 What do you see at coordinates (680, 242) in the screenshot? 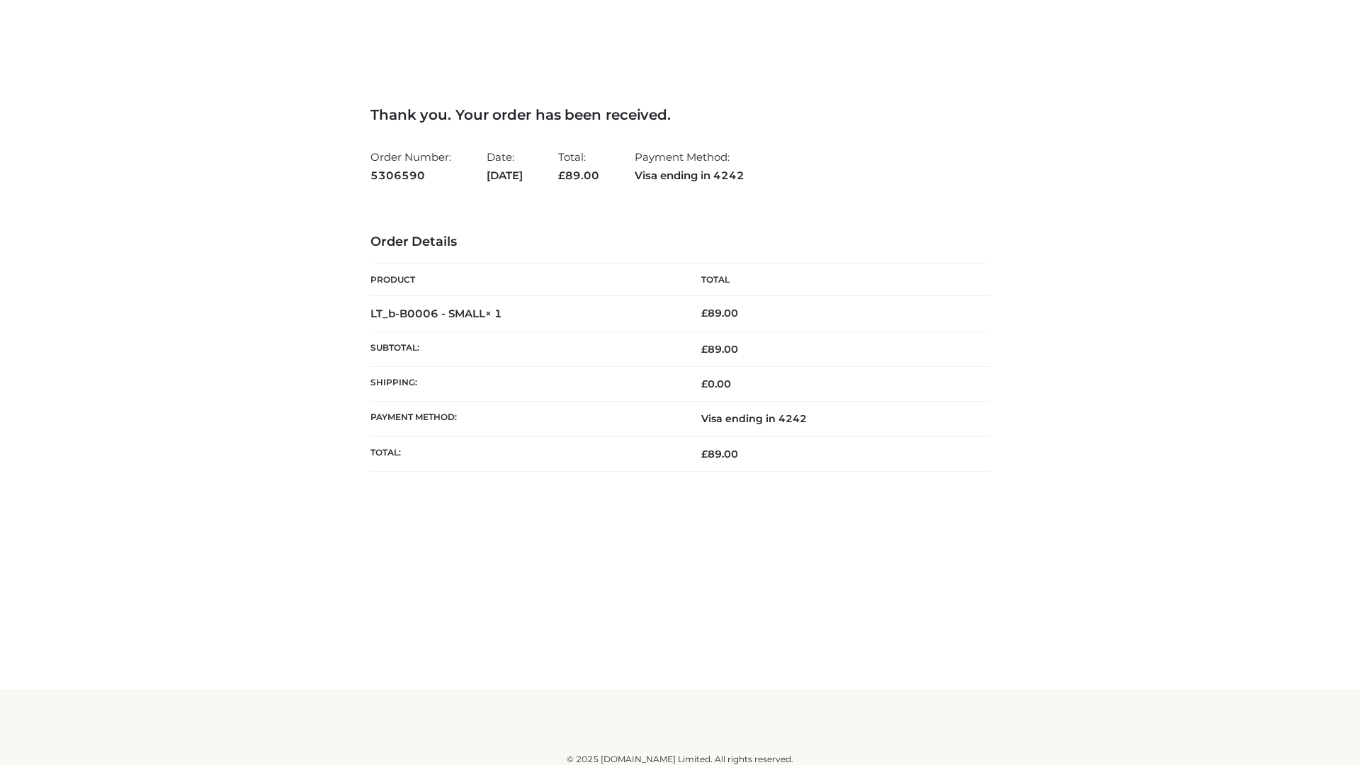
I see `h3: Order Details` at bounding box center [680, 242].